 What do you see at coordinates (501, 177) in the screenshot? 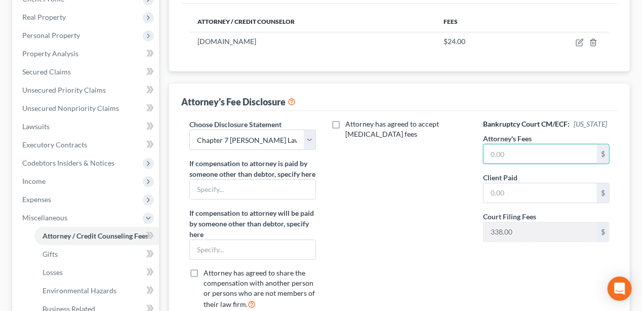
I see `label: Client Paid` at bounding box center [501, 177].